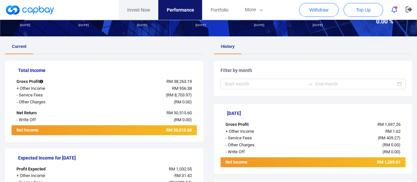 The width and height of the screenshot is (417, 182). What do you see at coordinates (182, 88) in the screenshot?
I see `span: RM 956.38` at bounding box center [182, 88].